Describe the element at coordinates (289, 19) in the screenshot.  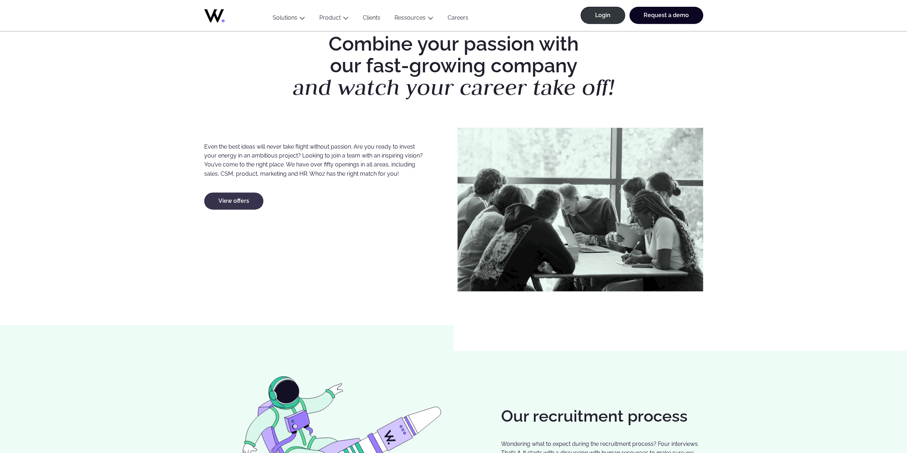
I see `button: Solutions` at that location.